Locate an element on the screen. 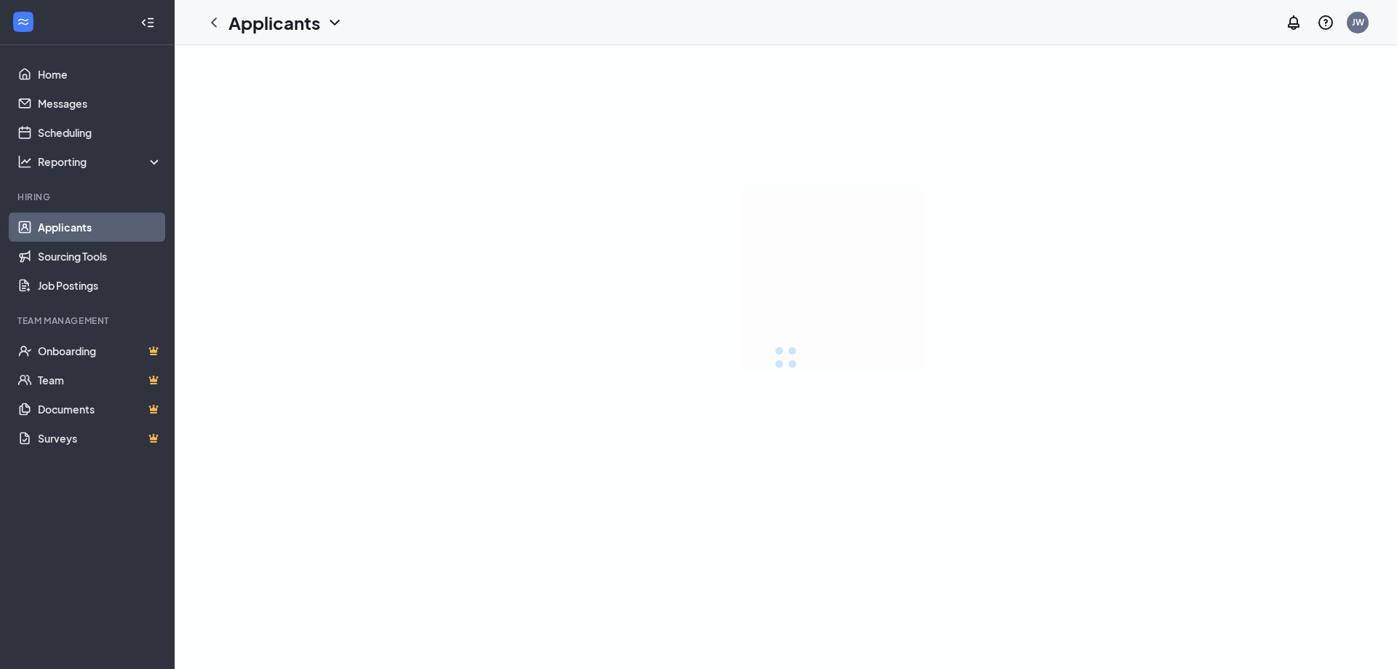  a: Messages is located at coordinates (100, 103).